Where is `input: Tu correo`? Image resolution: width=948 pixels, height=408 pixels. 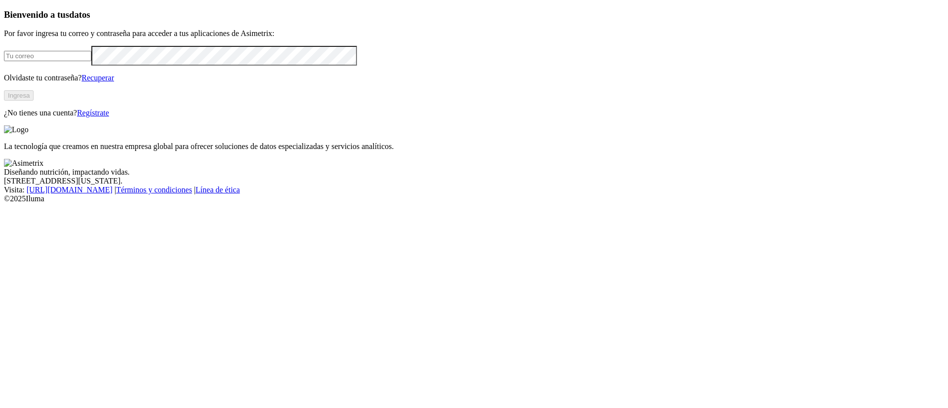 input: Tu correo is located at coordinates (47, 56).